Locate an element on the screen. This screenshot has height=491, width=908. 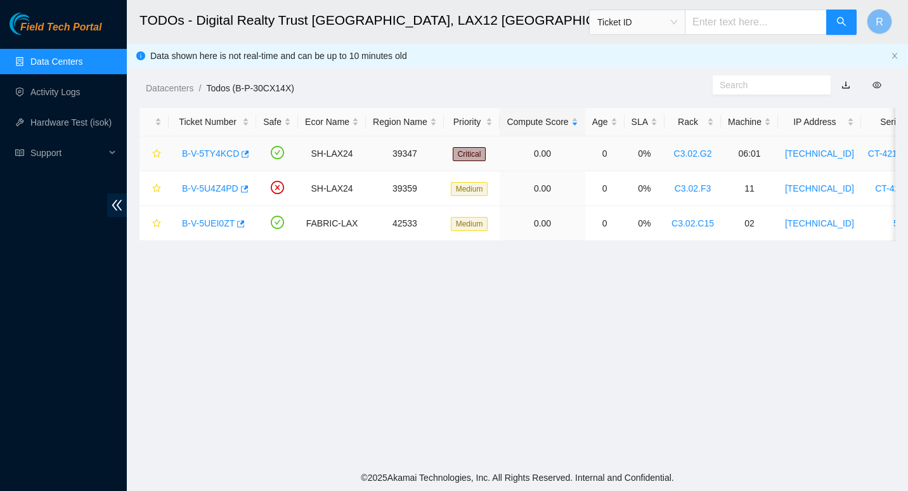
button: download is located at coordinates (846, 85).